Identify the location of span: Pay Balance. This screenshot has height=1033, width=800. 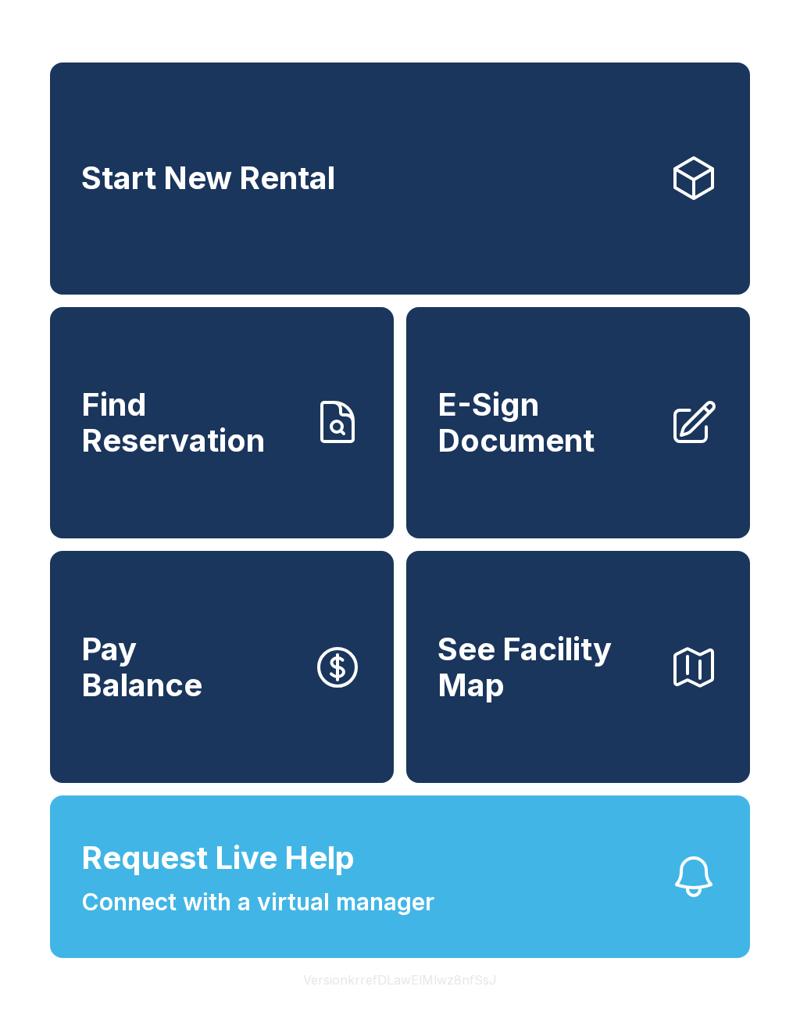
(141, 666).